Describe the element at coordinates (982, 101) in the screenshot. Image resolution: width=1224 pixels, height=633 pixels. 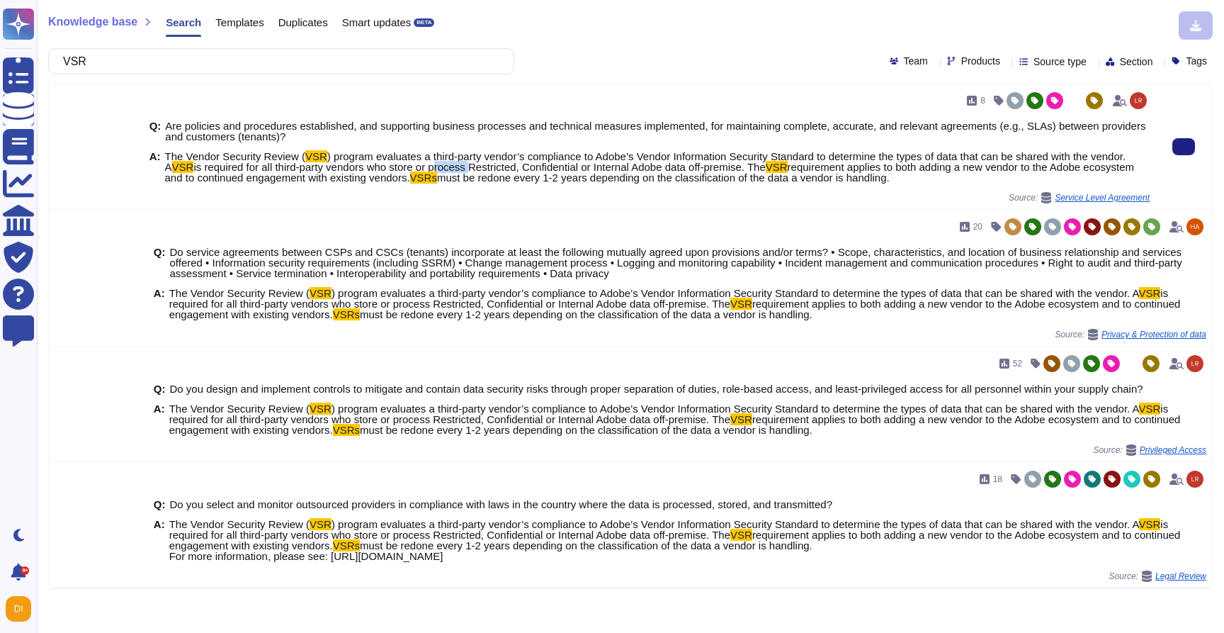
I see `span: 8` at that location.